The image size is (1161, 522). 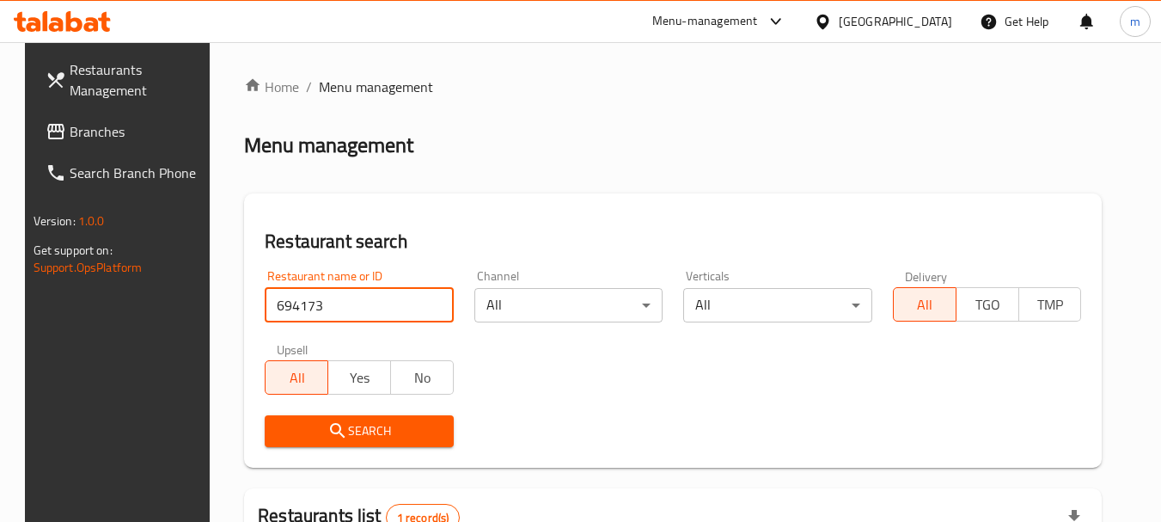 I want to click on span: 1.0.0, so click(x=91, y=221).